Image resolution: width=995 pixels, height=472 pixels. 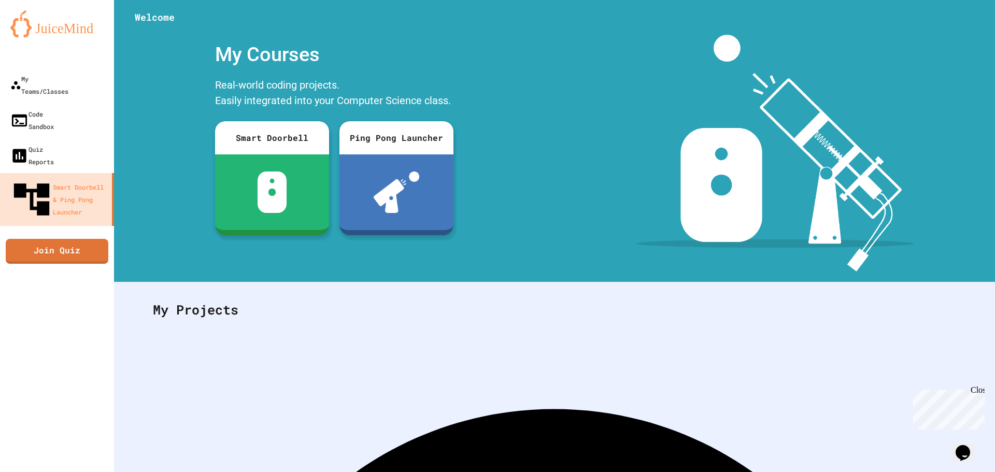 I want to click on div: Smart Doorbell, so click(x=272, y=138).